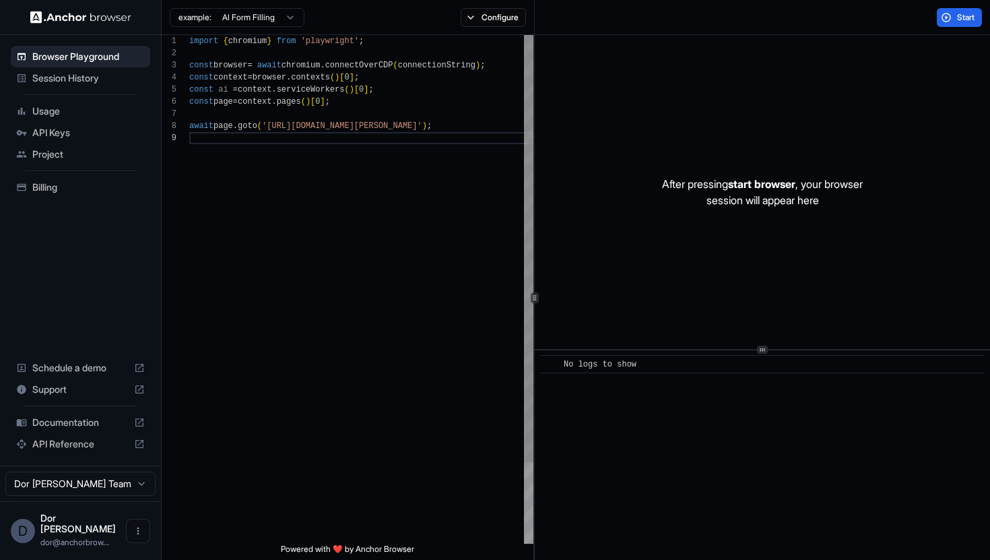  Describe the element at coordinates (88, 111) in the screenshot. I see `span: Usage` at that location.